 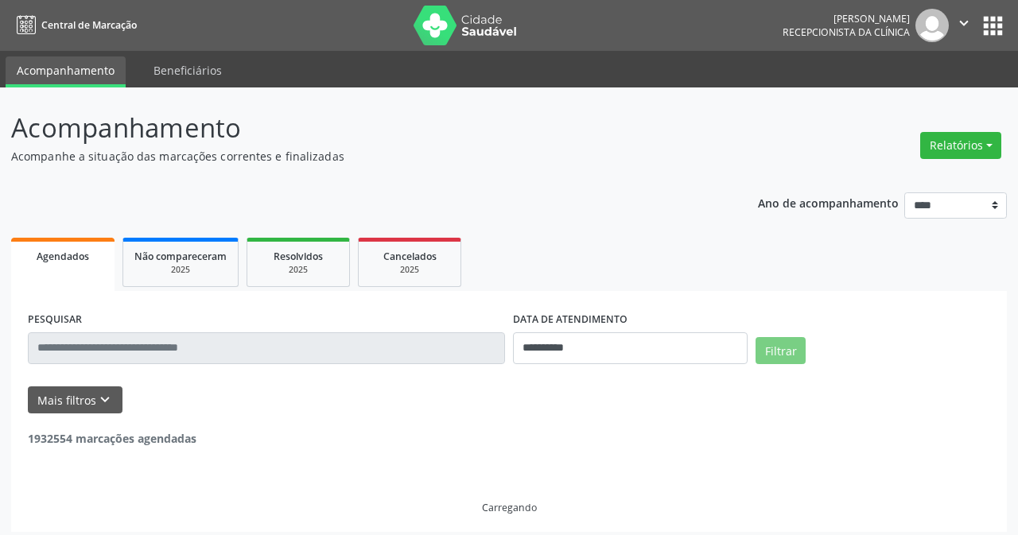 What do you see at coordinates (74, 25) in the screenshot?
I see `a: Central de Marcação` at bounding box center [74, 25].